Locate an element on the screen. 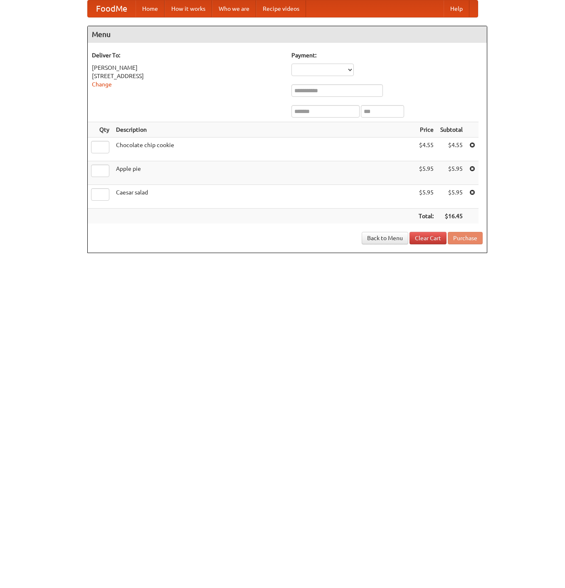 This screenshot has width=565, height=588. th: Subtotal is located at coordinates (451, 130).